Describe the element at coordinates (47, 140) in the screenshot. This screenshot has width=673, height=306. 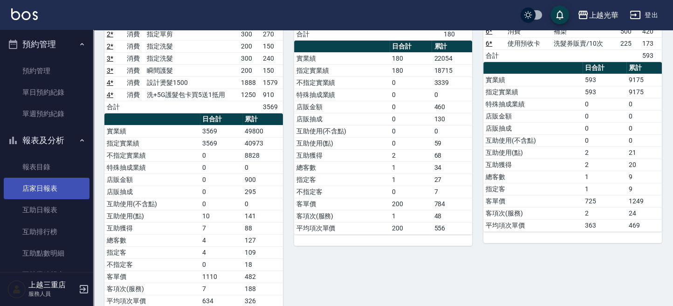
I see `button: 報表及分析` at that location.